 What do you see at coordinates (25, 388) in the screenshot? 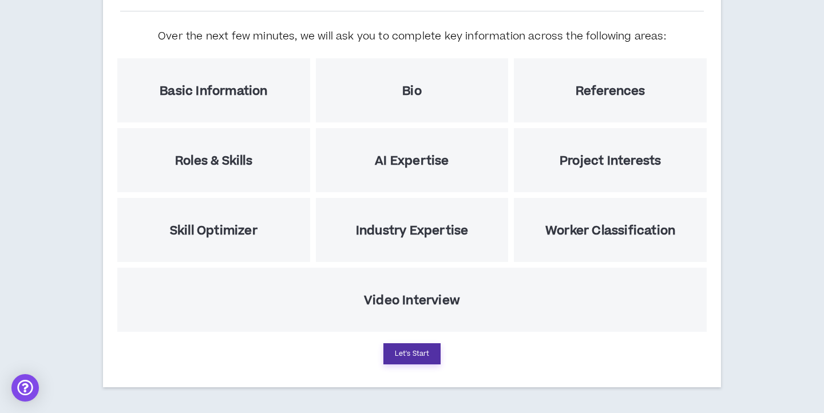
I see `div: Open Intercom Messenger` at bounding box center [25, 388].